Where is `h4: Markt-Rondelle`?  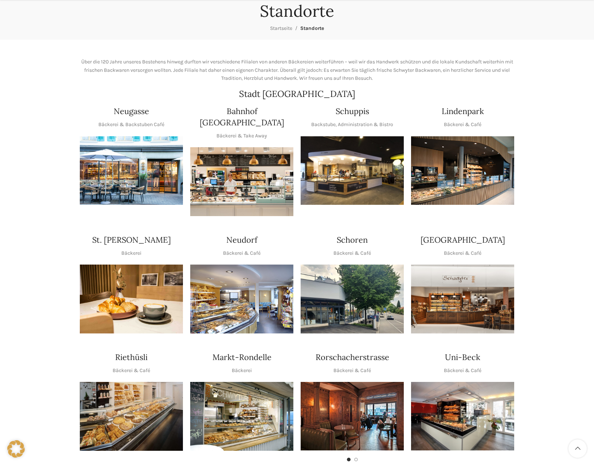 h4: Markt-Rondelle is located at coordinates (242, 357).